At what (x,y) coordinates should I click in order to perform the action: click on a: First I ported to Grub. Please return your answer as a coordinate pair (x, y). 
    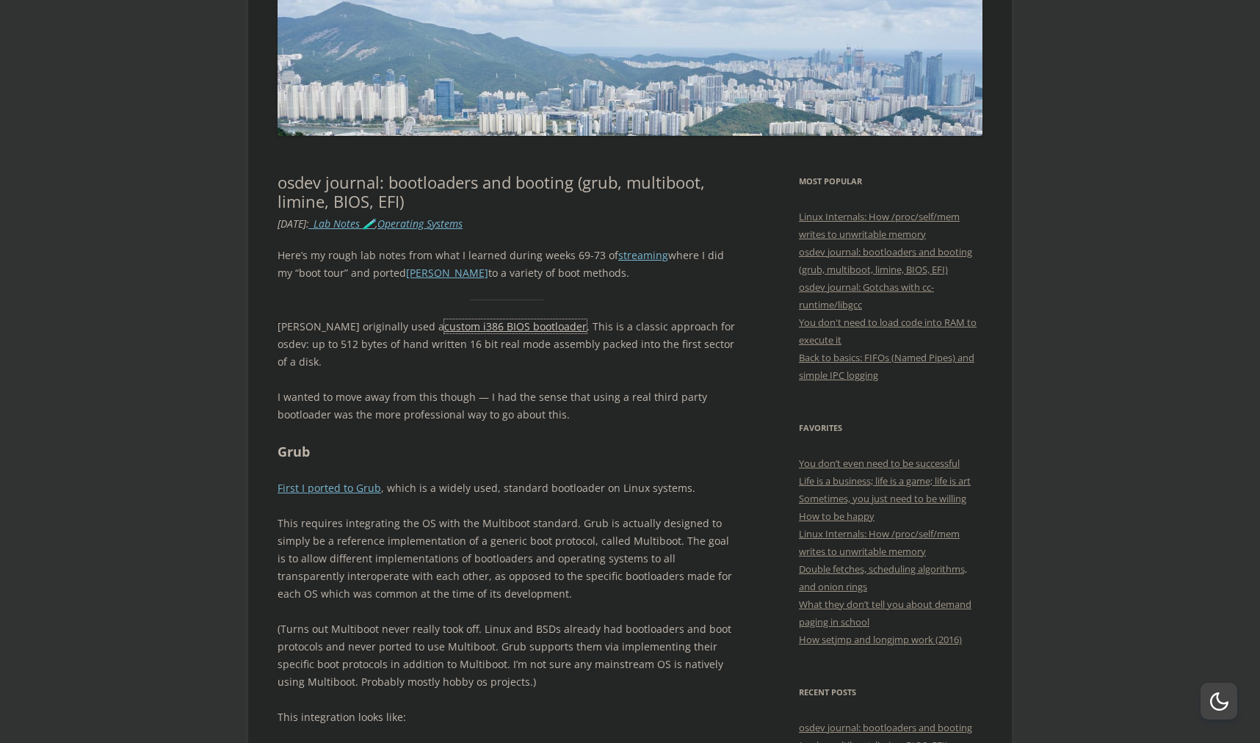
    Looking at the image, I should click on (329, 487).